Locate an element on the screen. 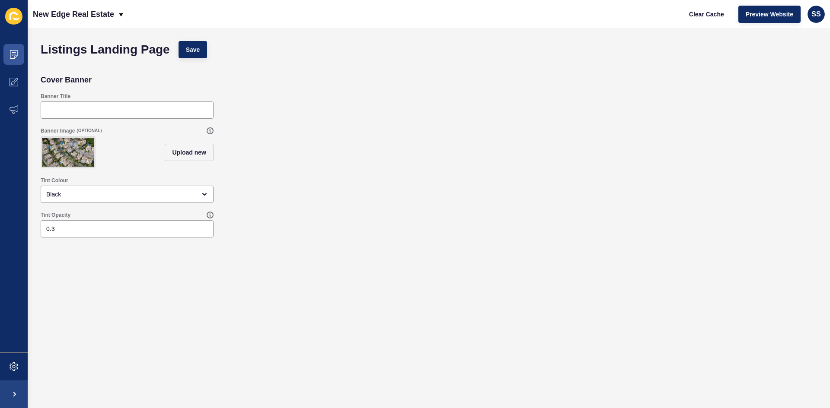  span: Upload new is located at coordinates (189, 153).